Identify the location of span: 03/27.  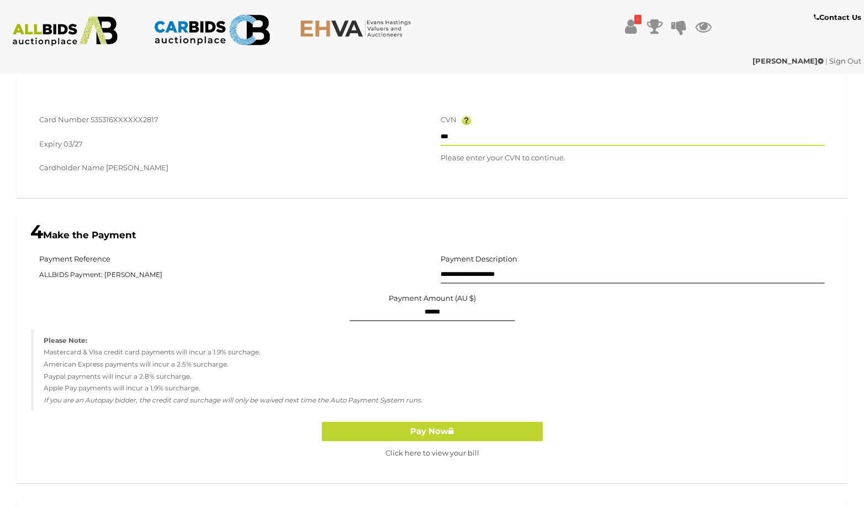
(73, 144).